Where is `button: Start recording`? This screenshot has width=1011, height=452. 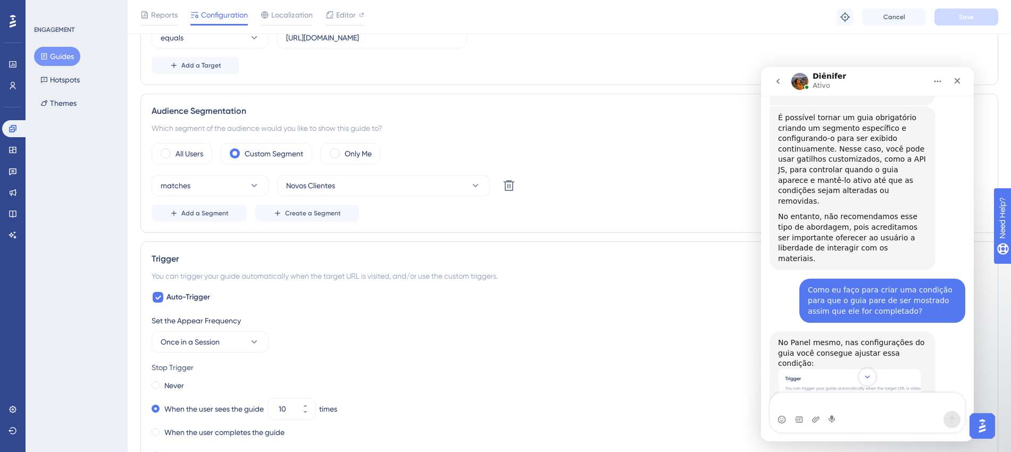
button: Start recording is located at coordinates (72, 353).